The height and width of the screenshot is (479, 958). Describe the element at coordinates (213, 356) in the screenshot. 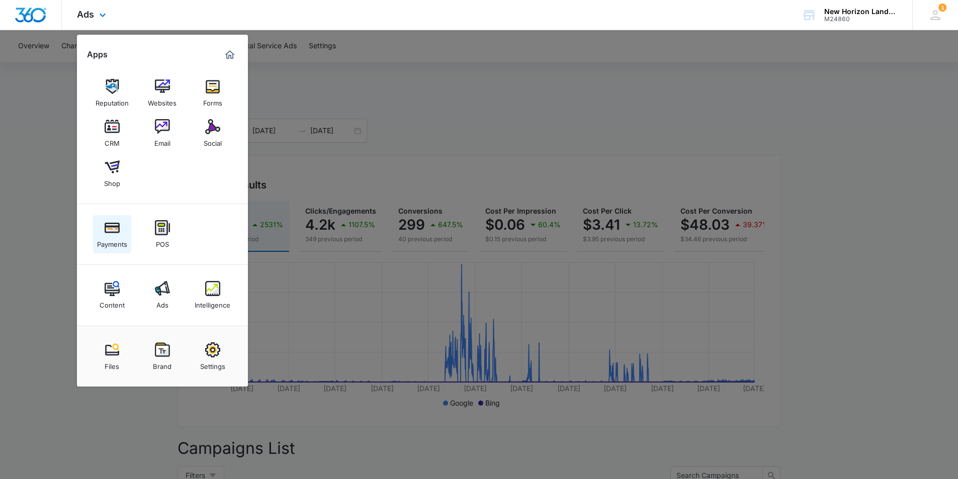

I see `a: Settings` at that location.